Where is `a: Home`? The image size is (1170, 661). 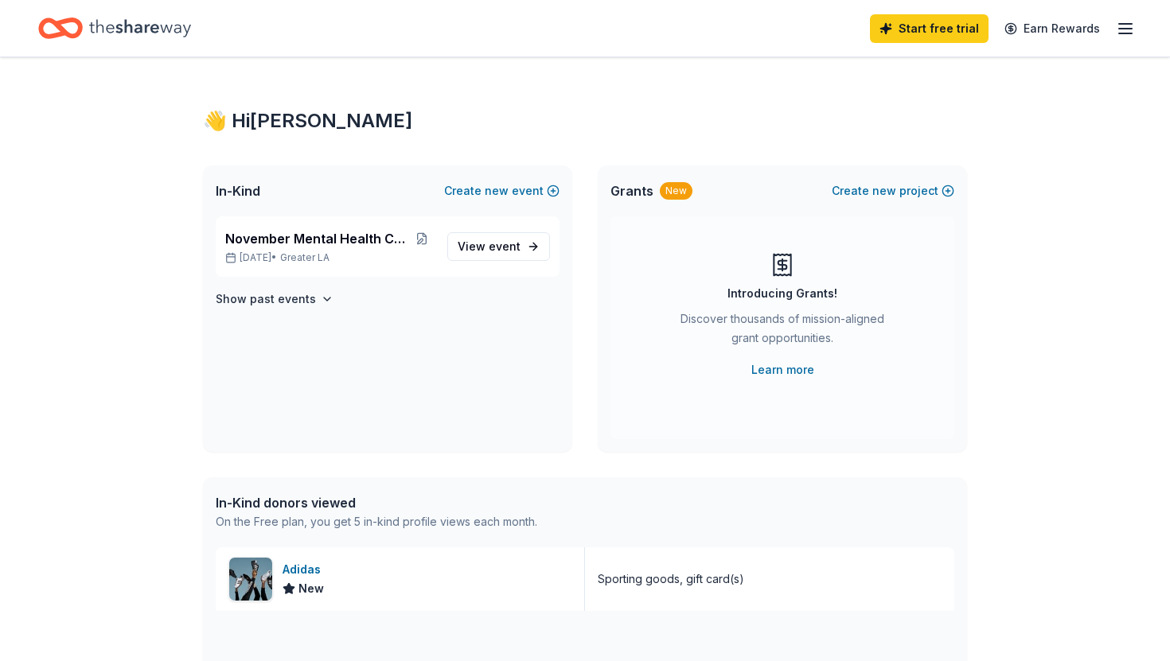
a: Home is located at coordinates (115, 28).